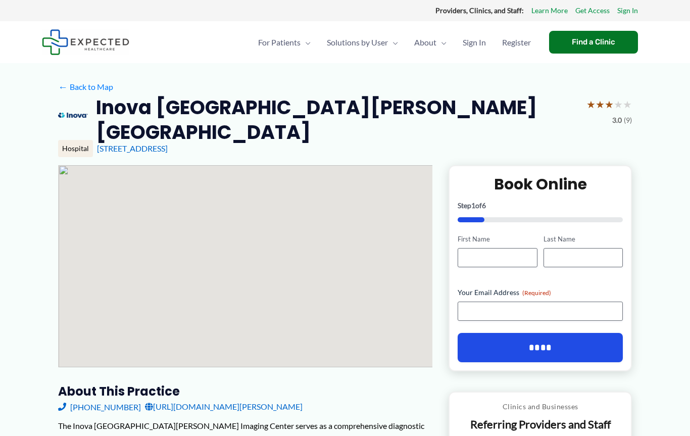 The image size is (690, 436). What do you see at coordinates (536, 292) in the screenshot?
I see `span: (Required)` at bounding box center [536, 292].